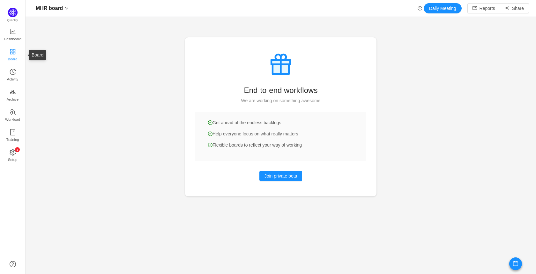 Image resolution: width=536 pixels, height=274 pixels. What do you see at coordinates (443, 8) in the screenshot?
I see `button: Daily Meeting` at bounding box center [443, 8].